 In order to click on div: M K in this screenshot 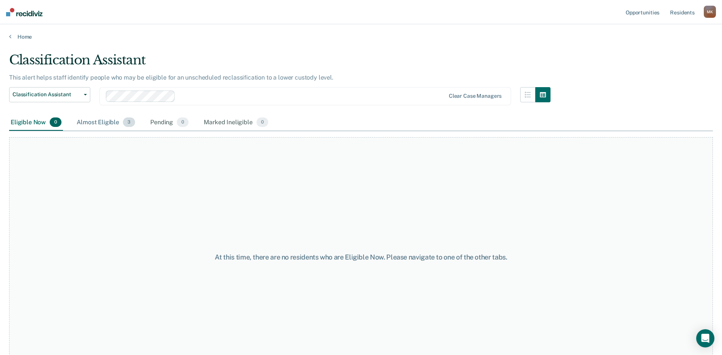, I will do `click(710, 12)`.